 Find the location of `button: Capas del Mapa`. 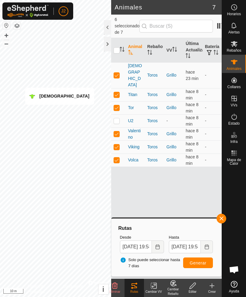

button: Capas del Mapa is located at coordinates (17, 26).